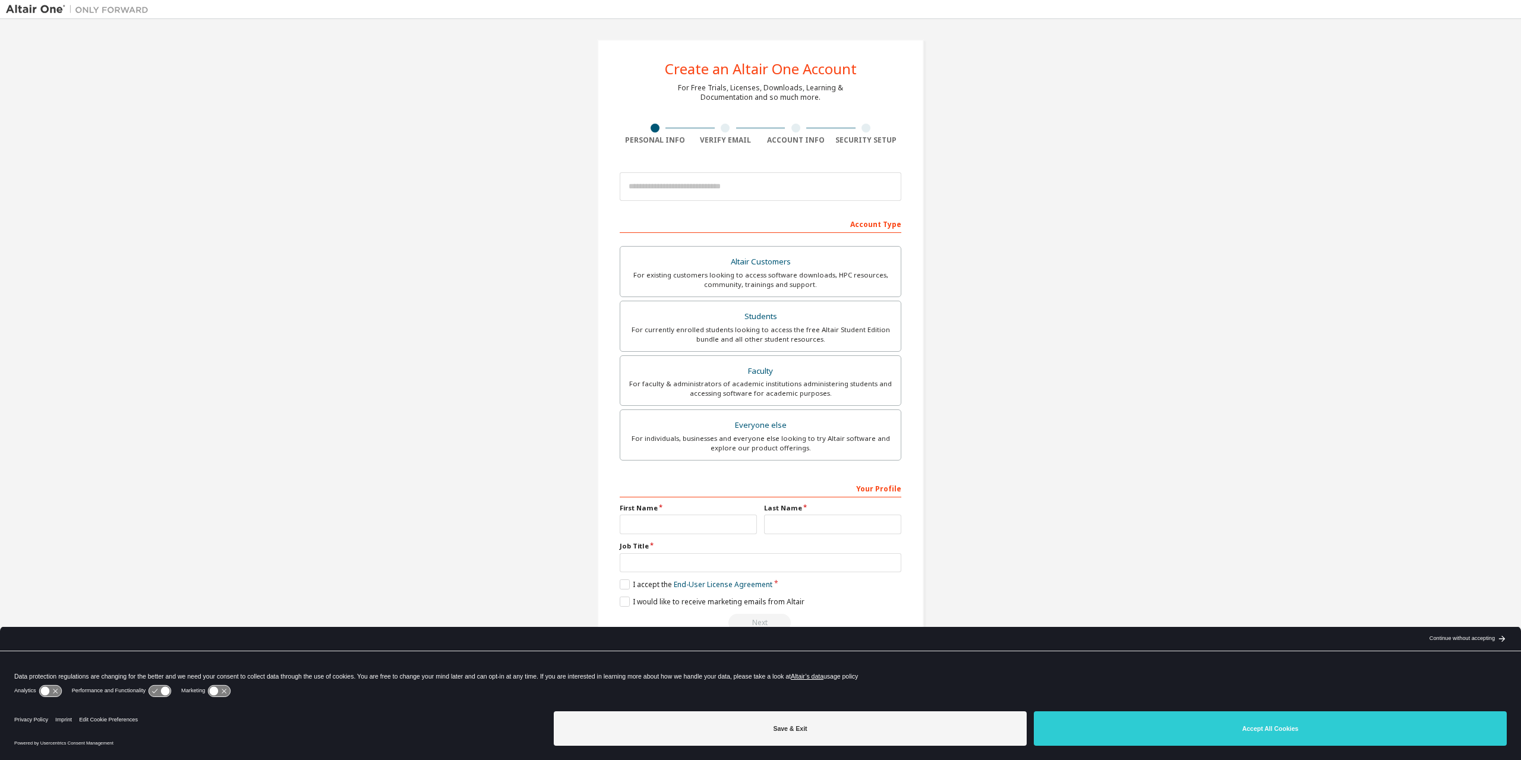  Describe the element at coordinates (696, 584) in the screenshot. I see `label: I accept the` at that location.